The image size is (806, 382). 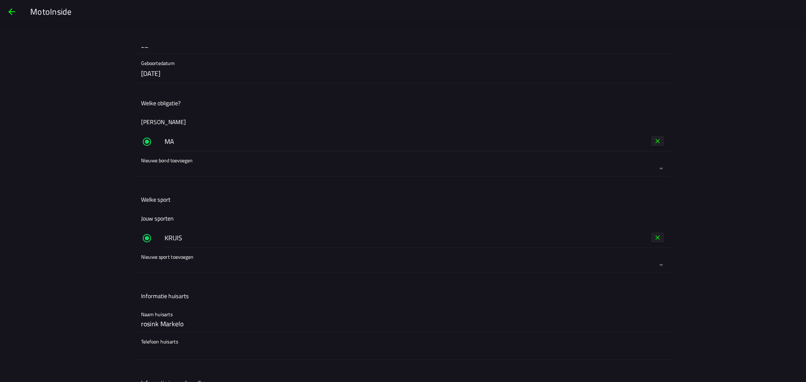 I want to click on font: Informatie huisarts, so click(x=165, y=296).